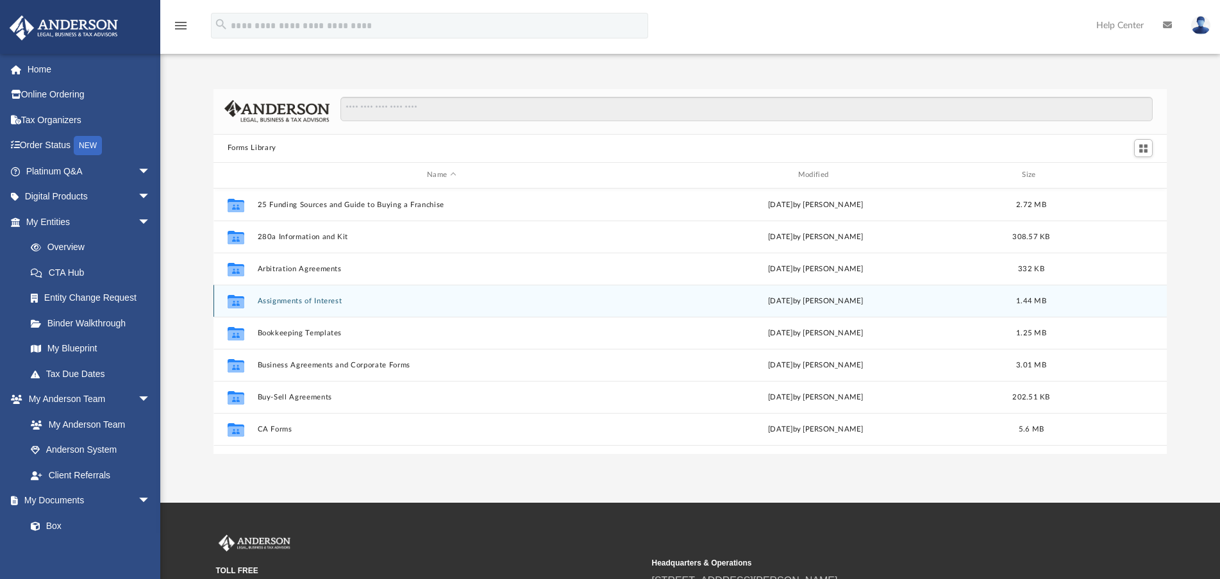  What do you see at coordinates (815, 175) in the screenshot?
I see `div: Modified` at bounding box center [815, 175].